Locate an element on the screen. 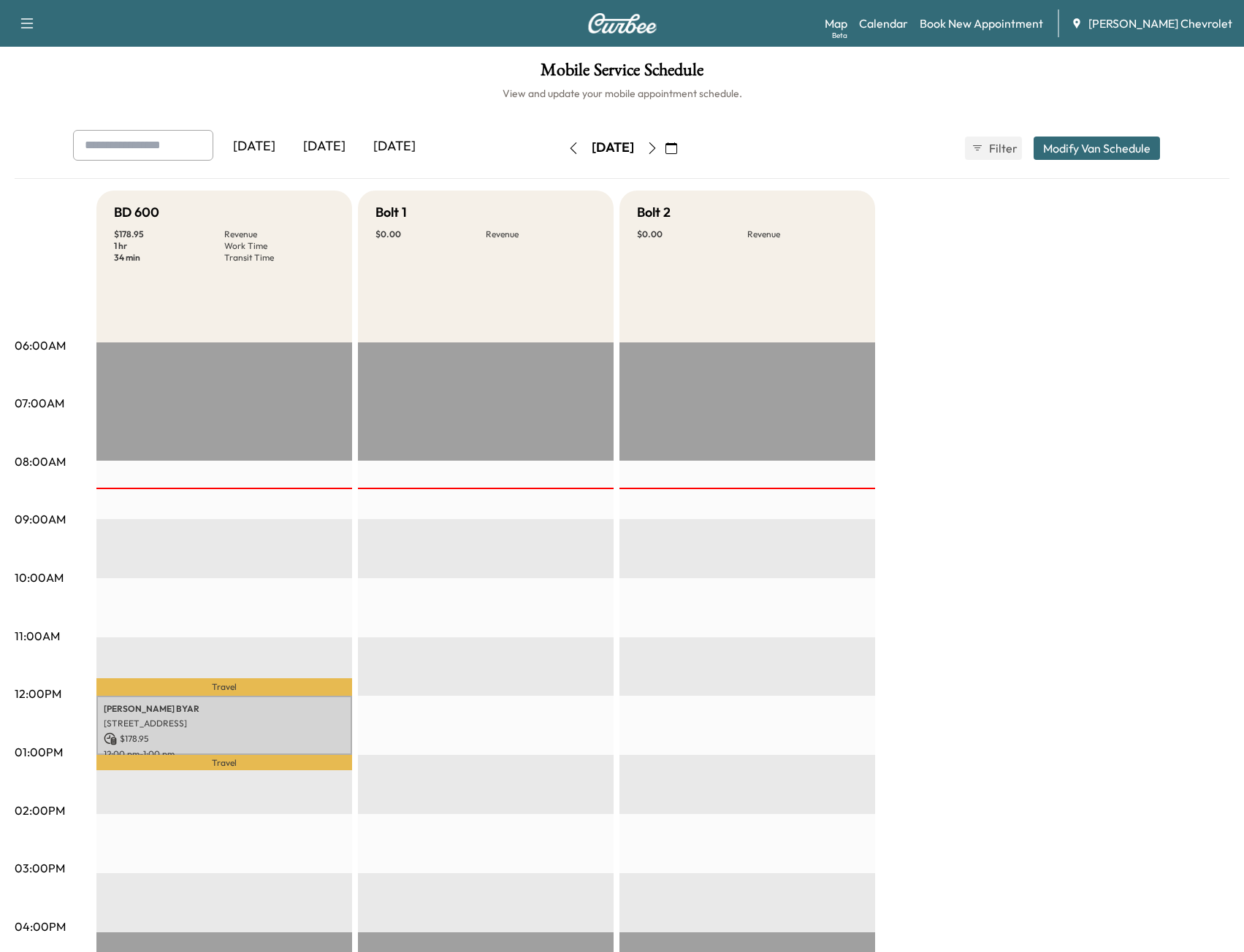  p: 12:00 pm - 1:00 pm is located at coordinates (224, 755).